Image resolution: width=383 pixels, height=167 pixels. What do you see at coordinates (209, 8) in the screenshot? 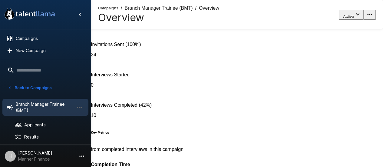
I see `span: Overview` at bounding box center [209, 8].